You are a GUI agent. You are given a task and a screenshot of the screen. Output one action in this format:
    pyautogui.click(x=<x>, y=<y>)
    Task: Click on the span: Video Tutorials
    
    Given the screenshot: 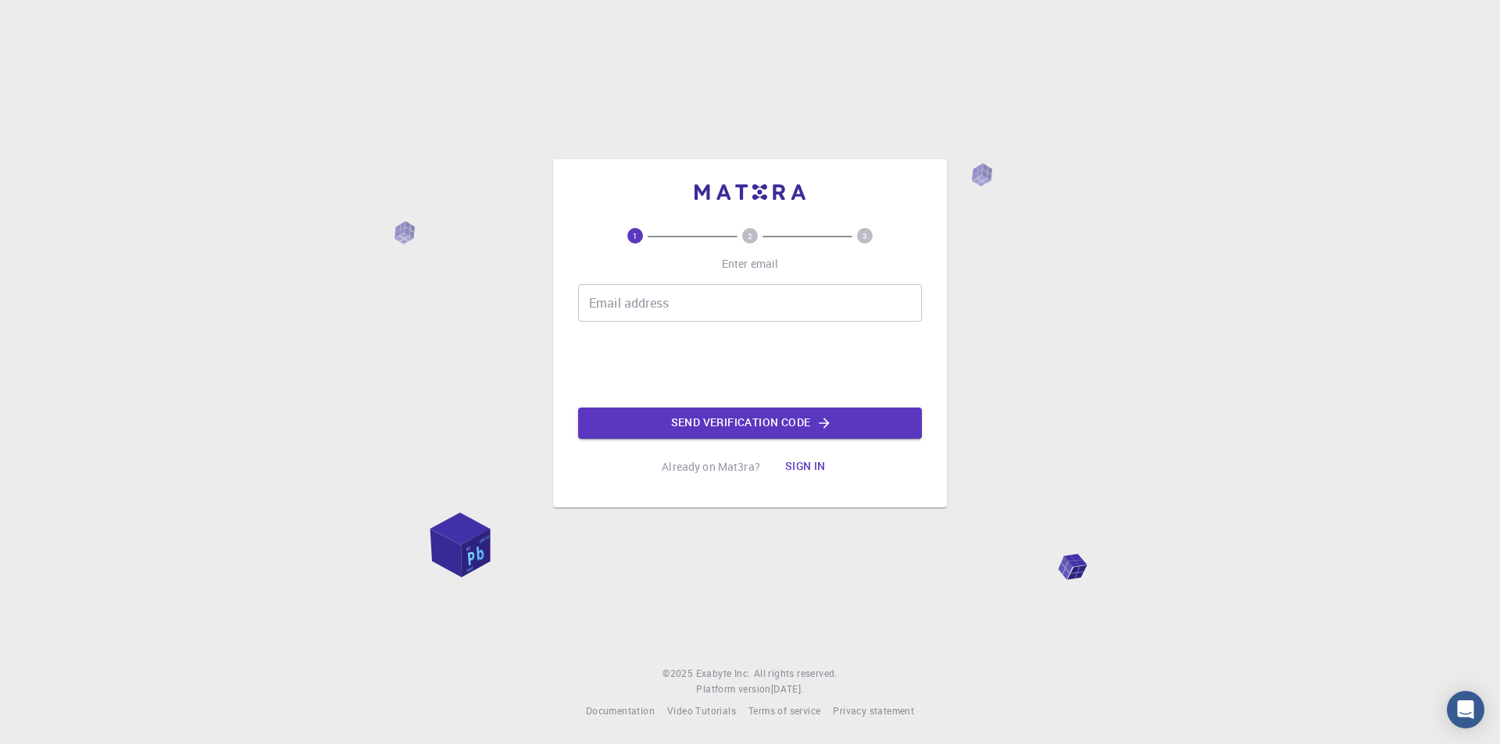 What is the action you would take?
    pyautogui.click(x=701, y=711)
    